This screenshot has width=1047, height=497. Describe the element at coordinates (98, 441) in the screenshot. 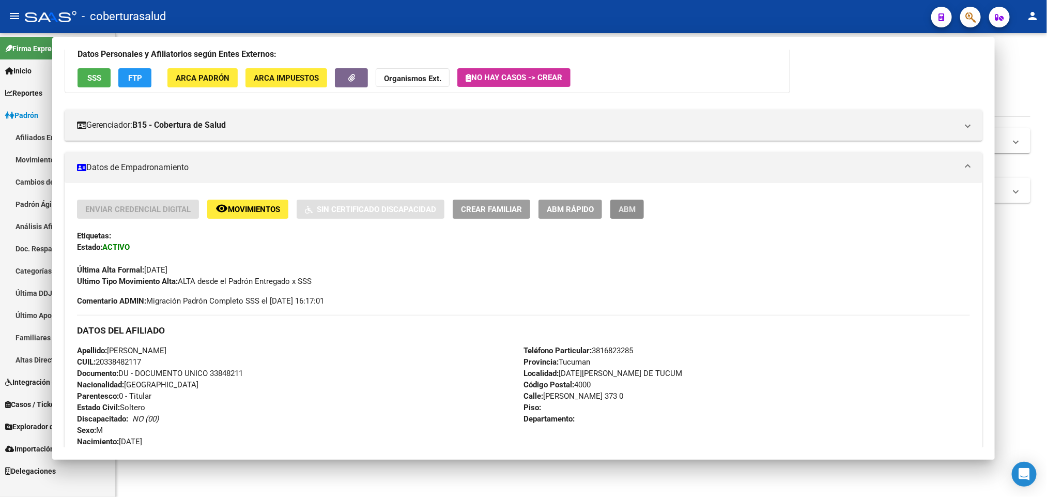

I see `strong: Nacimiento:` at that location.